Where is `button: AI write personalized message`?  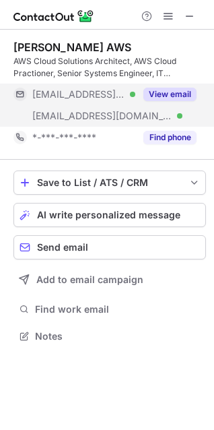
button: AI write personalized message is located at coordinates (110, 215).